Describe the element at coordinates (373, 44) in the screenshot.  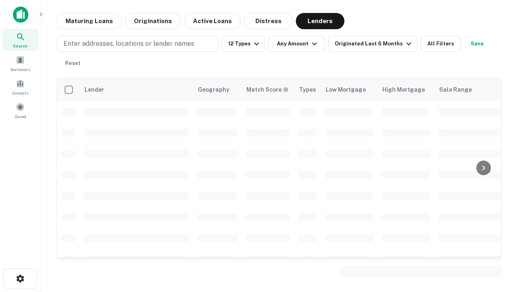
I see `button: Originated Last 6 Months` at that location.